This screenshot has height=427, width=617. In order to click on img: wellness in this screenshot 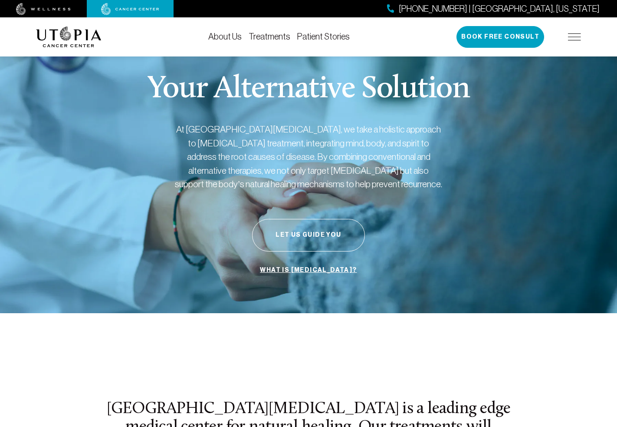, I will do `click(43, 9)`.